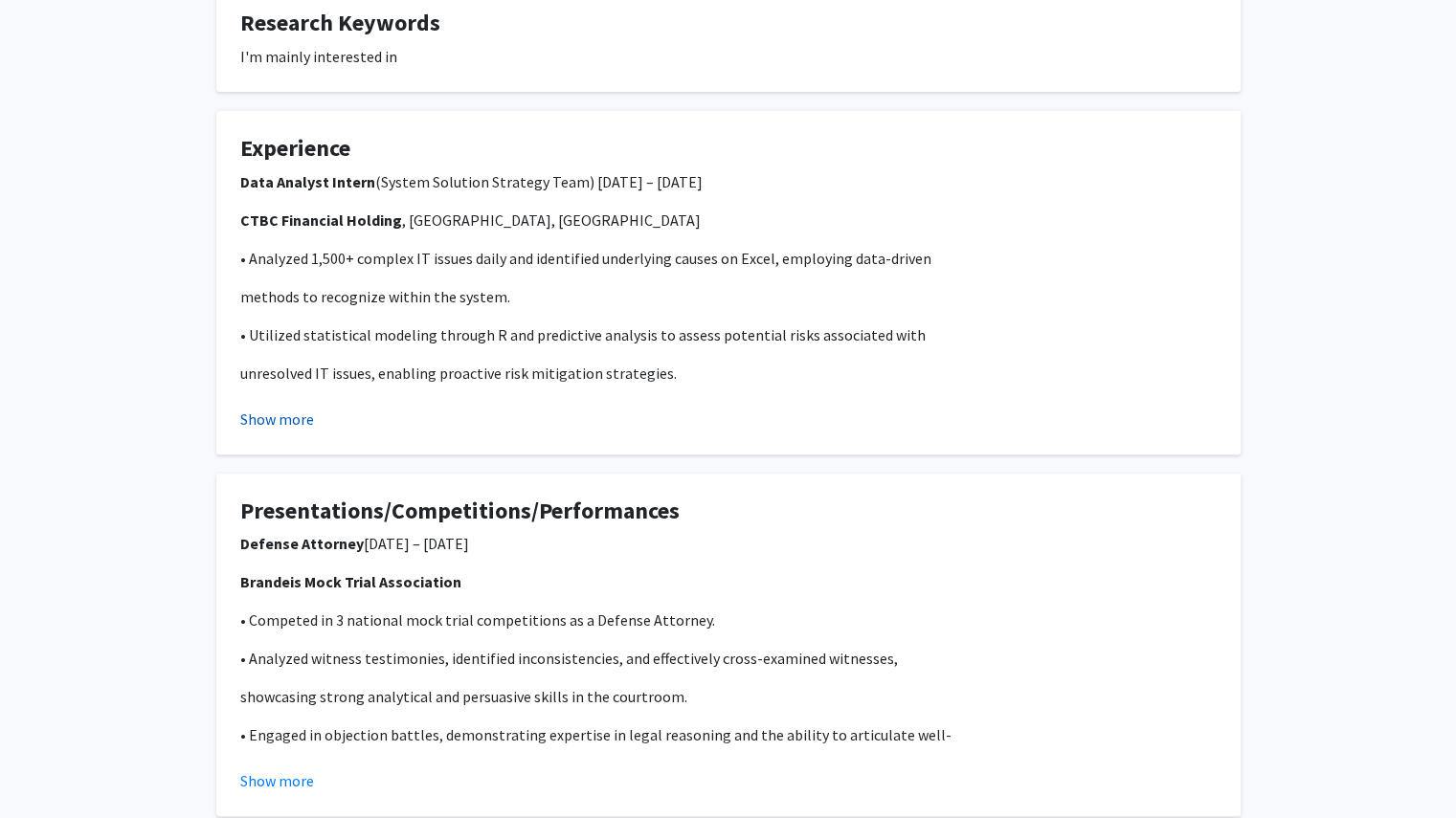 The height and width of the screenshot is (818, 1456). I want to click on p: • Analyzed 1,500+ complex IT issues daily and identified underlying causes on Excel, employing da..., so click(729, 258).